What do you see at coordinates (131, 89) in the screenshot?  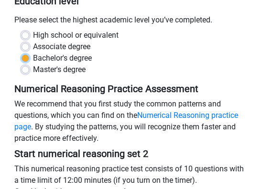 I see `h5: Numerical Reasoning Practice Assessment` at bounding box center [131, 89].